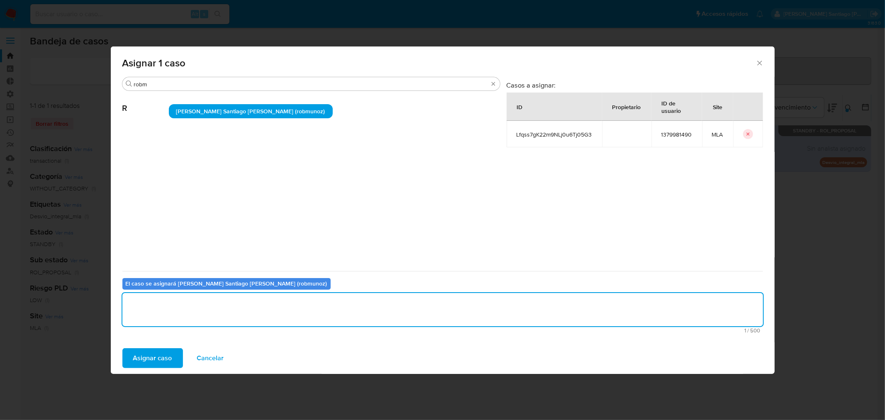  Describe the element at coordinates (676, 134) in the screenshot. I see `span: 1379981490` at that location.